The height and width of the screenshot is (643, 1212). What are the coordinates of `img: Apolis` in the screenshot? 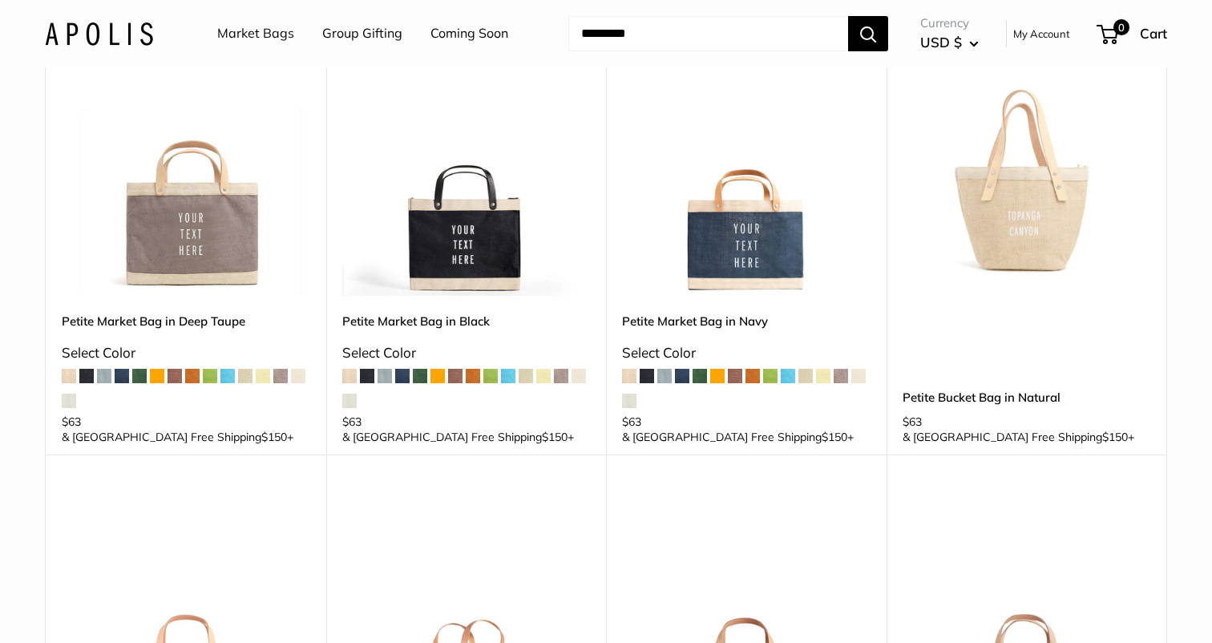 It's located at (99, 33).